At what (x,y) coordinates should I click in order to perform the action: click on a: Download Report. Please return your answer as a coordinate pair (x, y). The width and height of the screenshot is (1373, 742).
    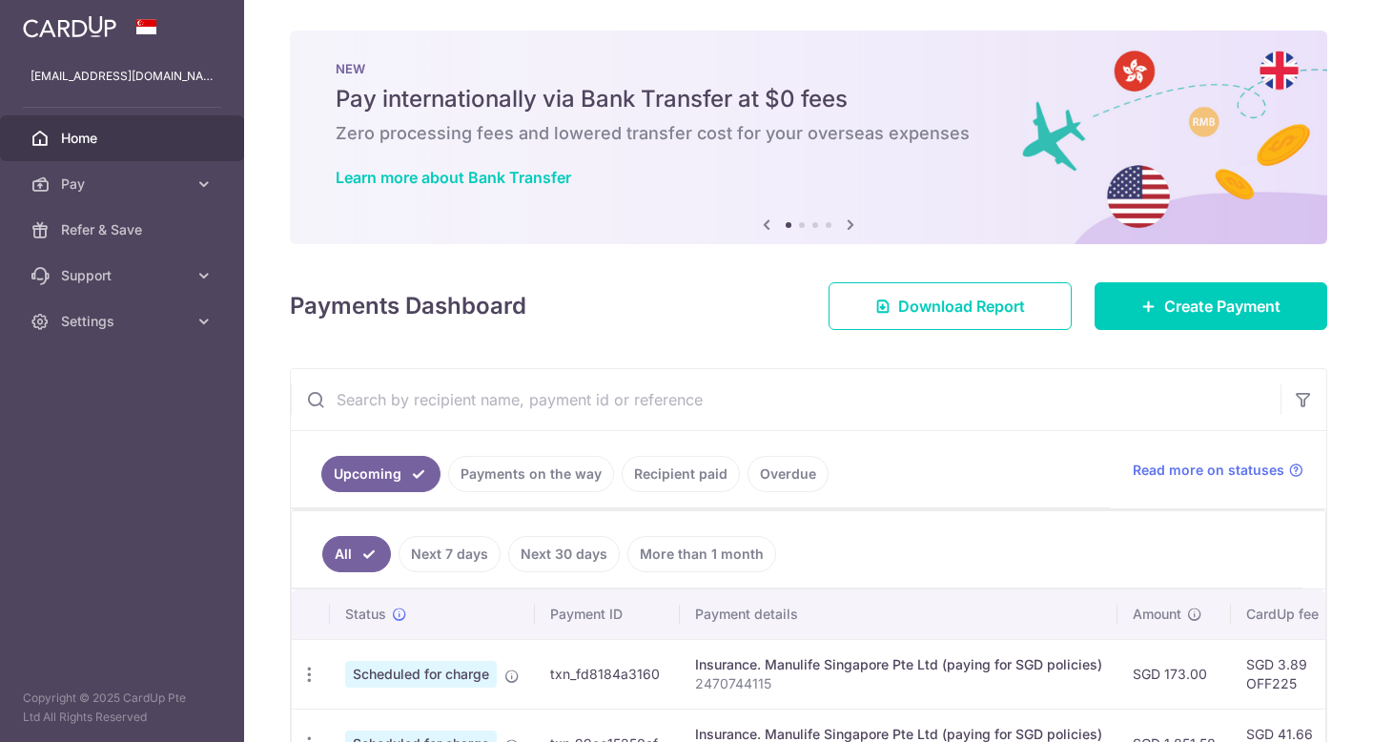
    Looking at the image, I should click on (950, 306).